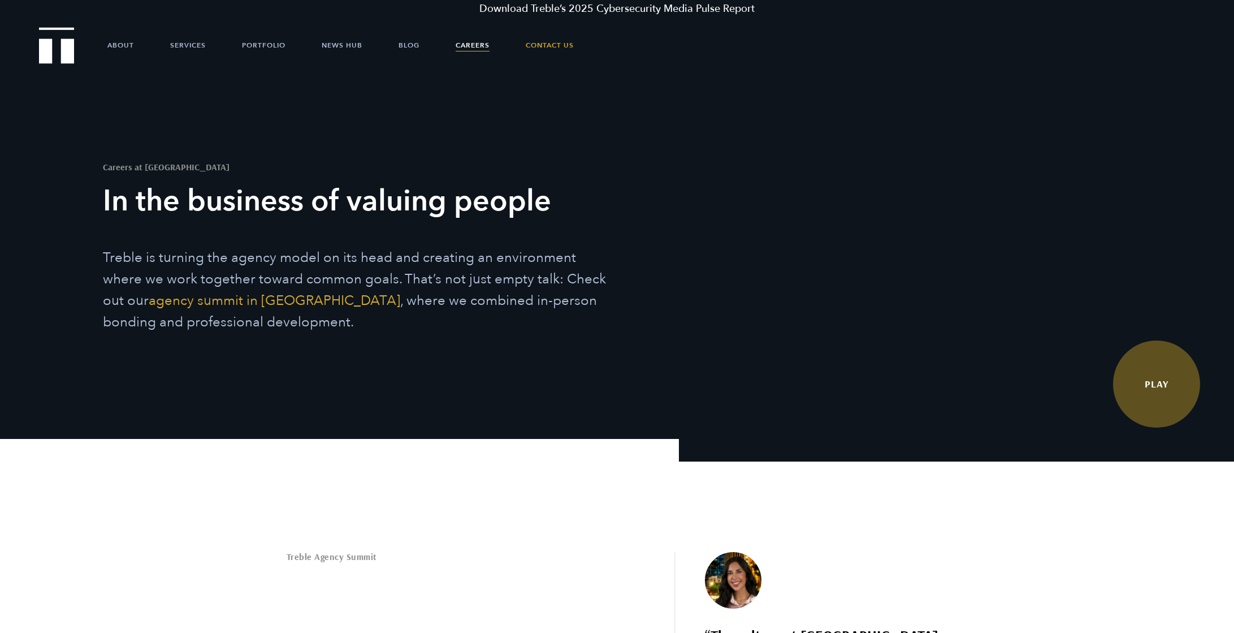  What do you see at coordinates (448, 556) in the screenshot?
I see `h2: Treble Agency Summit` at bounding box center [448, 556].